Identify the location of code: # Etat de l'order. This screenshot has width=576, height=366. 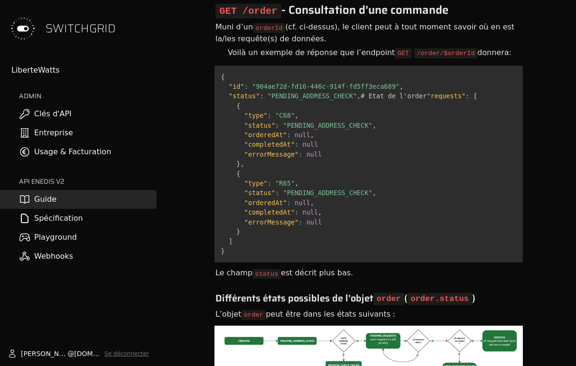
(349, 164).